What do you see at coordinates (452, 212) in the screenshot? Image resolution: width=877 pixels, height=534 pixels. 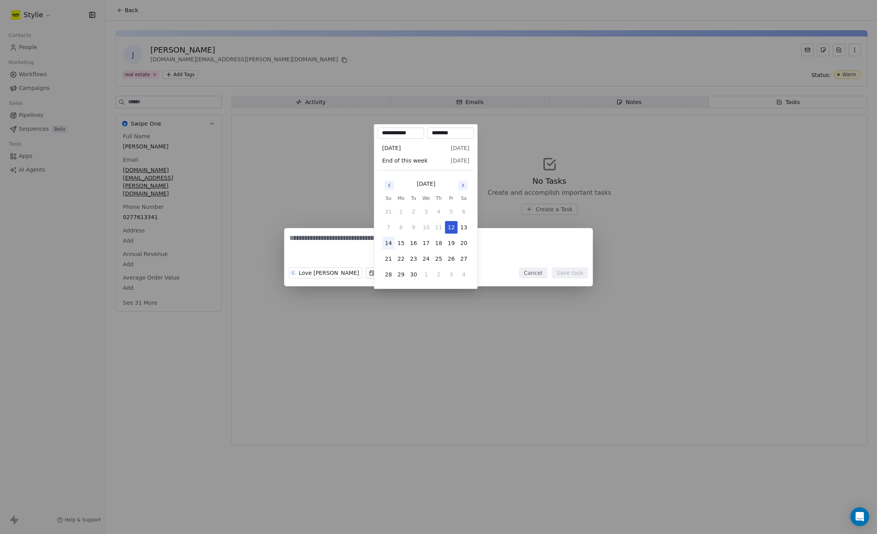 I see `button: 5` at bounding box center [452, 212].